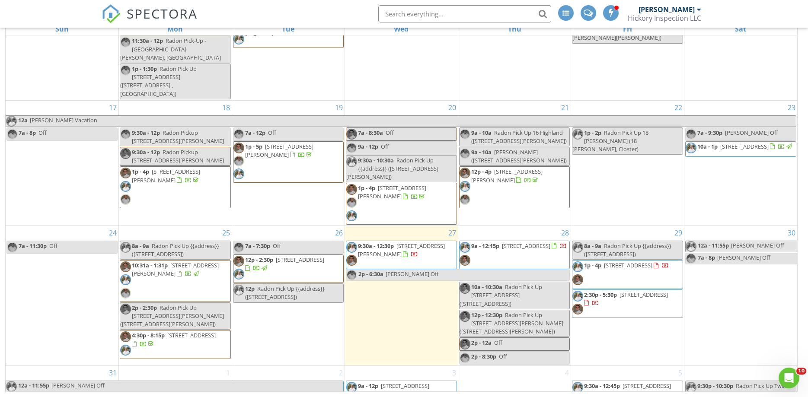 The image size is (808, 397). I want to click on td: Go to August 18, 2025, so click(176, 163).